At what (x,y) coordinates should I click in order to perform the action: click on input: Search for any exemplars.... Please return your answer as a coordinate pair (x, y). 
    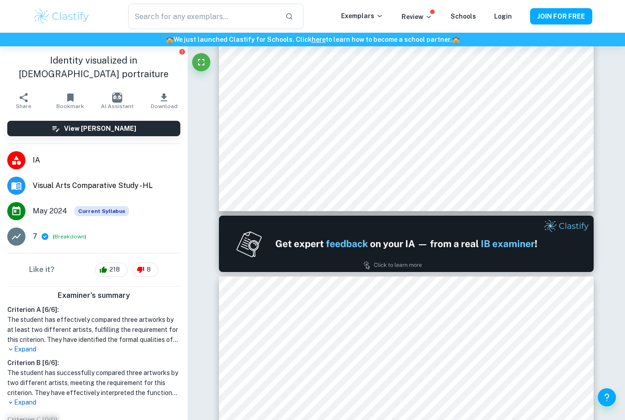
    Looking at the image, I should click on (203, 16).